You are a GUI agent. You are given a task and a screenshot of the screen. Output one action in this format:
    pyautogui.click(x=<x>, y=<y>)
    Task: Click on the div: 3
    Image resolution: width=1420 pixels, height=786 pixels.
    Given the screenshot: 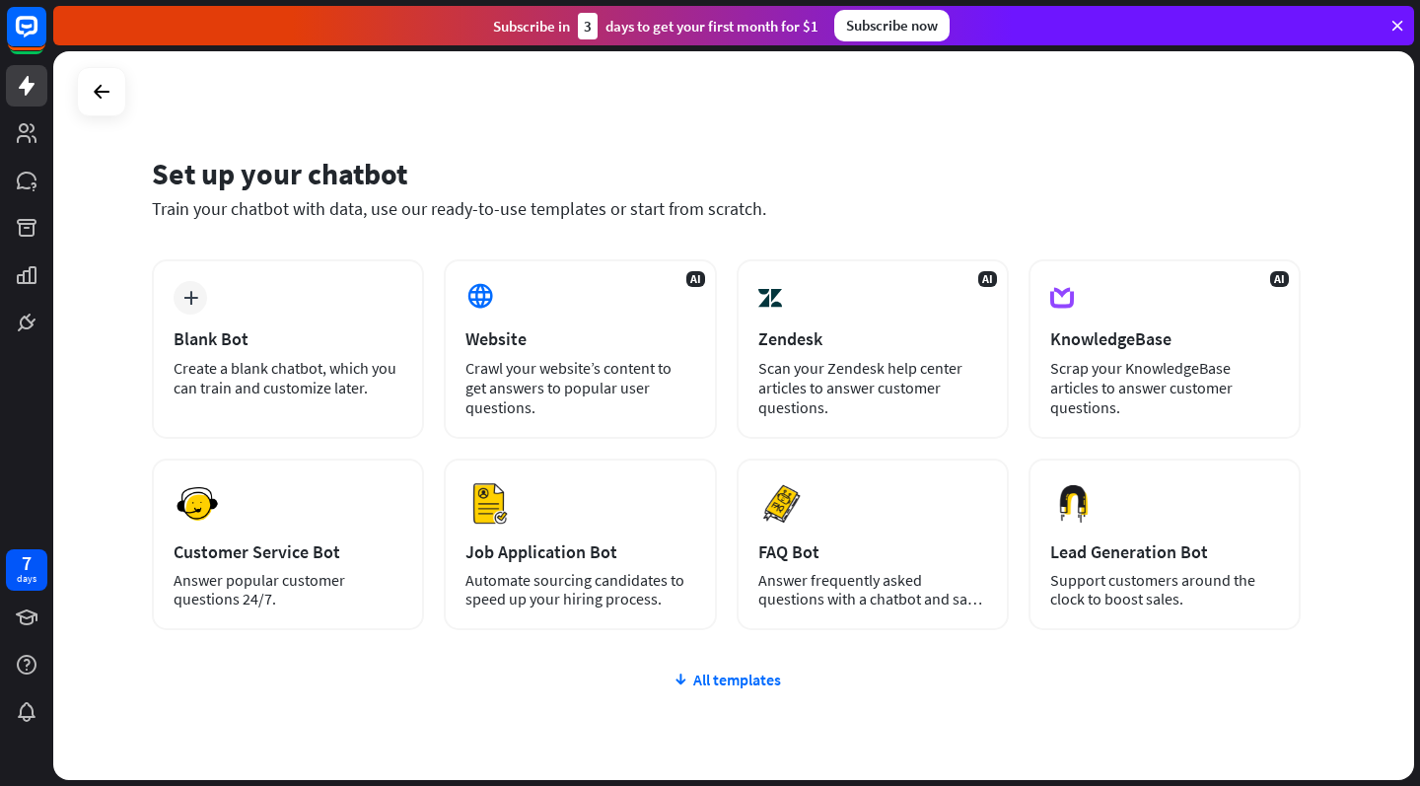 What is the action you would take?
    pyautogui.click(x=588, y=26)
    